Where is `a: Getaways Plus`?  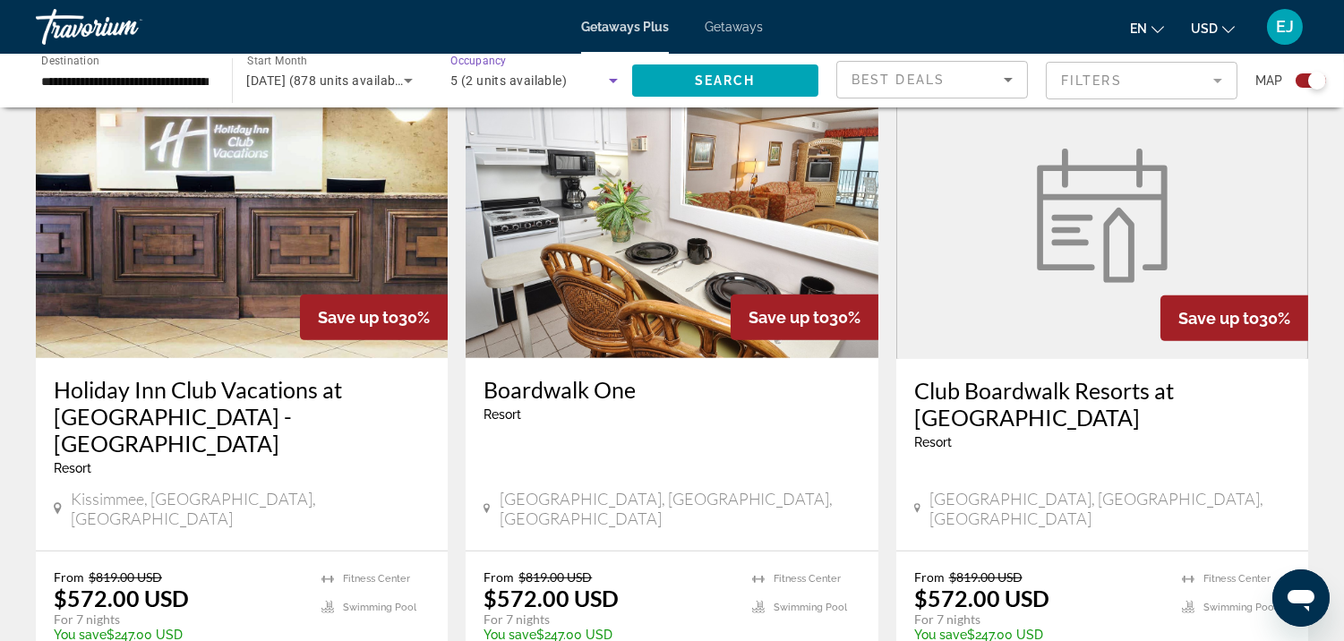
a: Getaways Plus is located at coordinates (625, 27).